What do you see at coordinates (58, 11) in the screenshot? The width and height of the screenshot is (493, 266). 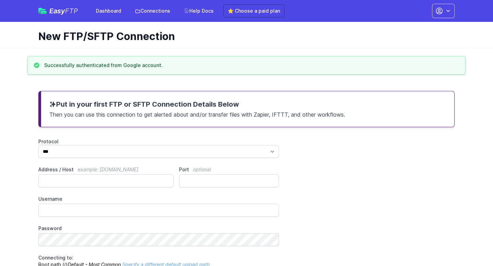 I see `a: EasyFTP` at bounding box center [58, 11].